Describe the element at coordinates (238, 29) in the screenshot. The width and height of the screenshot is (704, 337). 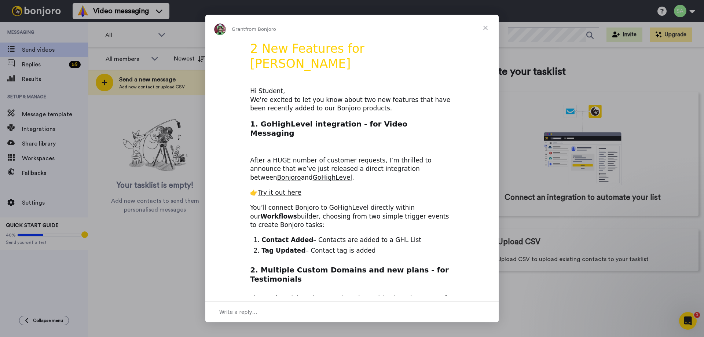
I see `span: Grant` at that location.